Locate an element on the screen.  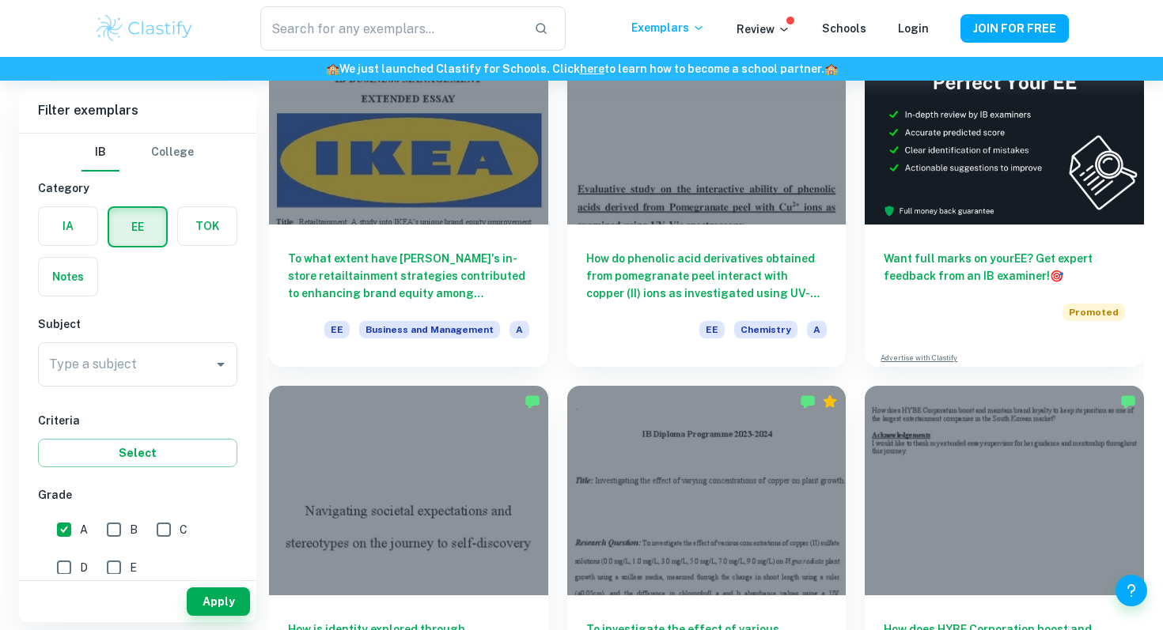
a: How do phenolic acid derivatives obtained from pomegranate peel interact with copper (II) ions as... is located at coordinates (706, 191).